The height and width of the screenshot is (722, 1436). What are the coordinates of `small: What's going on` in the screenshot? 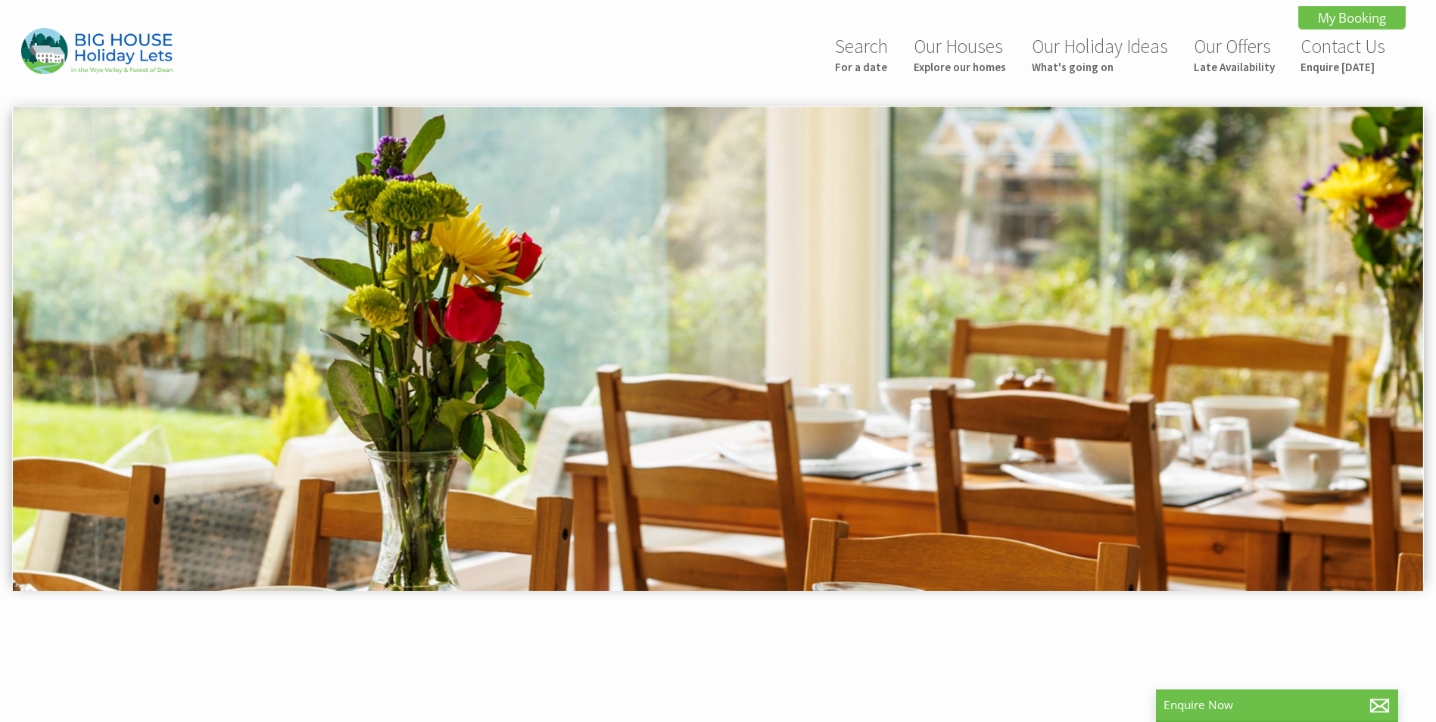 It's located at (1100, 67).